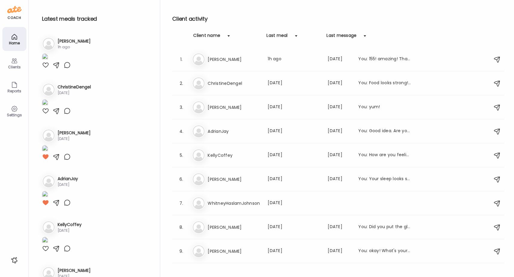 Image resolution: width=514 pixels, height=277 pixels. I want to click on img: ate, so click(14, 10).